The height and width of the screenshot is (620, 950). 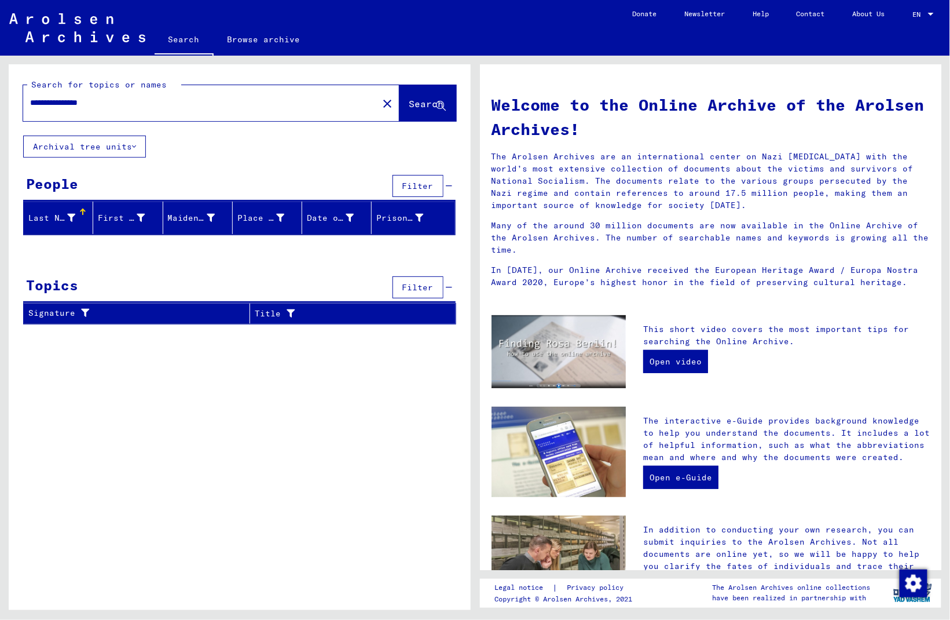 What do you see at coordinates (792, 587) in the screenshot?
I see `p: The Arolsen Archives online collections` at bounding box center [792, 587].